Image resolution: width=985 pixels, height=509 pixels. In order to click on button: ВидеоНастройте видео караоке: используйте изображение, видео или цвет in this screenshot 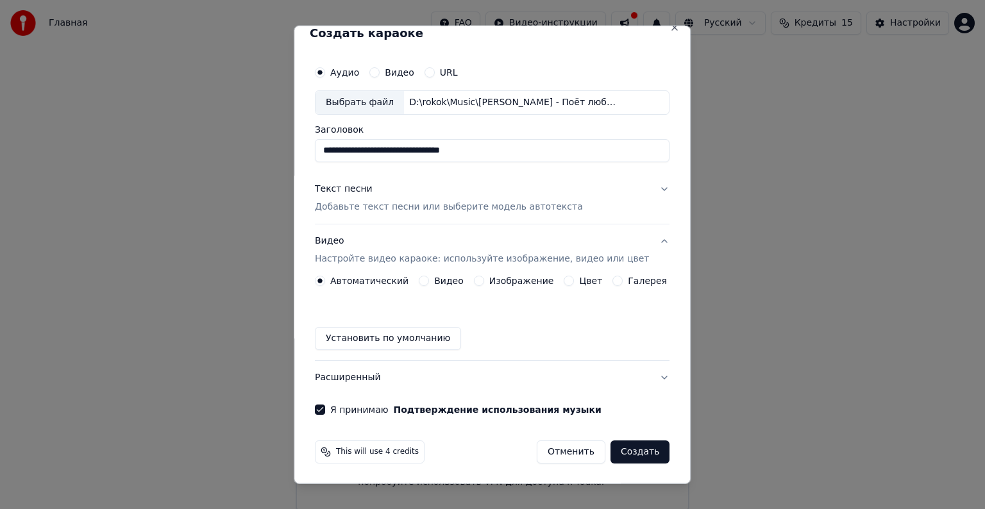, I will do `click(492, 250)`.